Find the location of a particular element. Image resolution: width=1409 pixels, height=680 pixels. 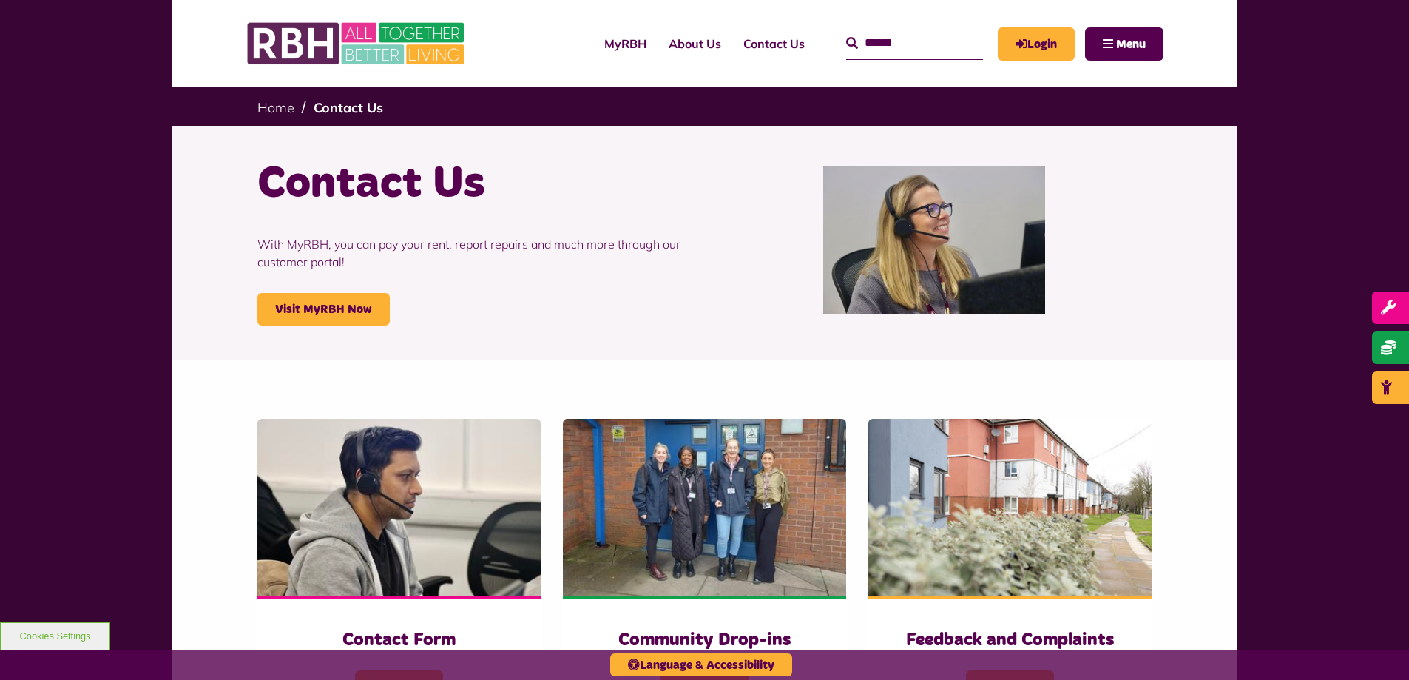

img: Contact Centre February 2024 (4) is located at coordinates (399, 507).